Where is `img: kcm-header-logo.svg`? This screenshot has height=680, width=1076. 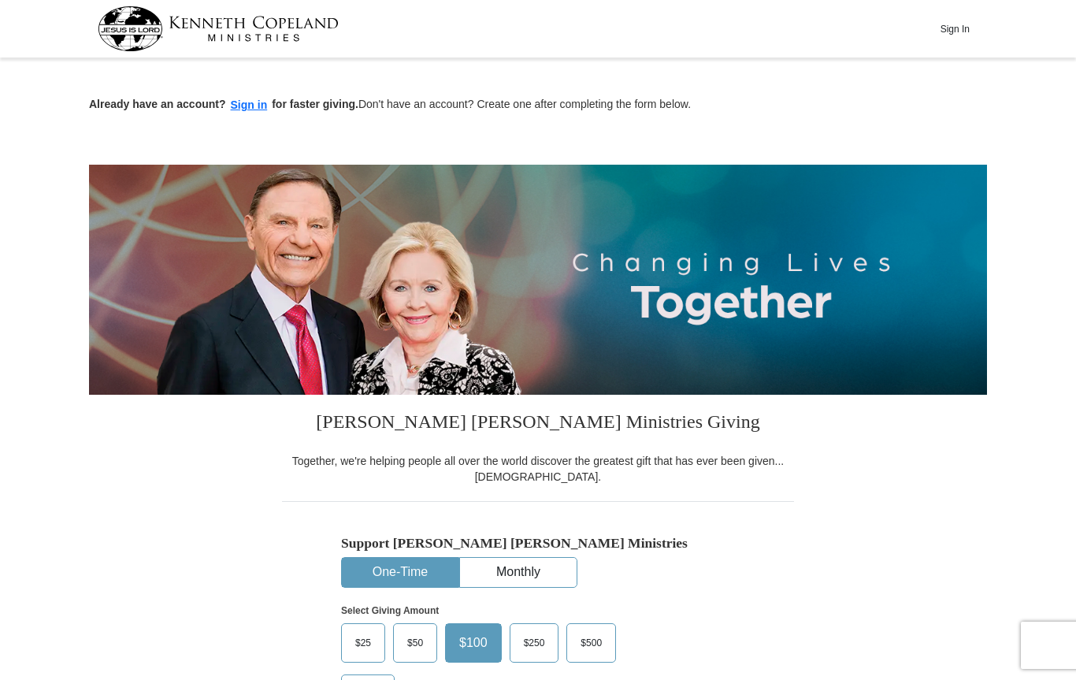
img: kcm-header-logo.svg is located at coordinates (218, 28).